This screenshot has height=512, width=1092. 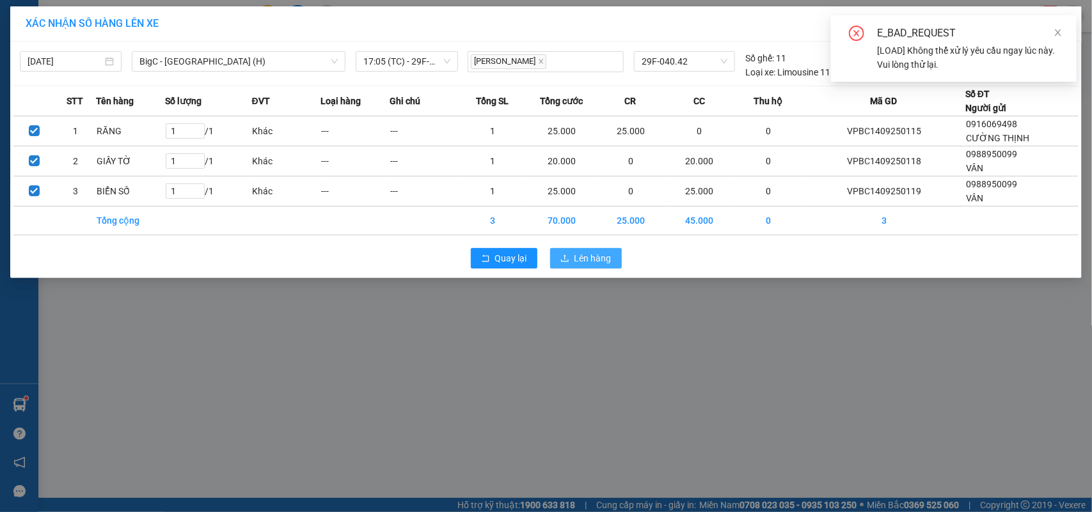 I want to click on td: VPBC1409250118, so click(x=884, y=161).